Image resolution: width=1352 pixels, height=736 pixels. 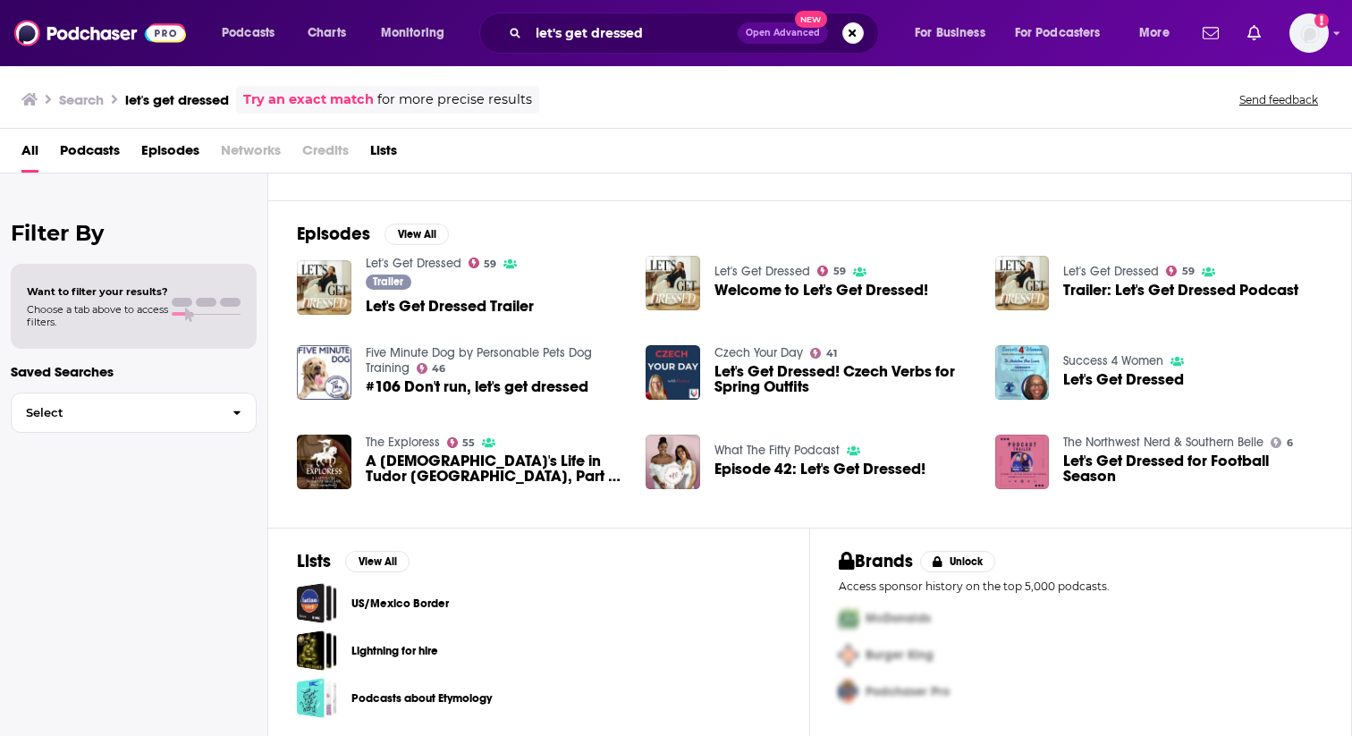 I want to click on span: 46, so click(x=438, y=369).